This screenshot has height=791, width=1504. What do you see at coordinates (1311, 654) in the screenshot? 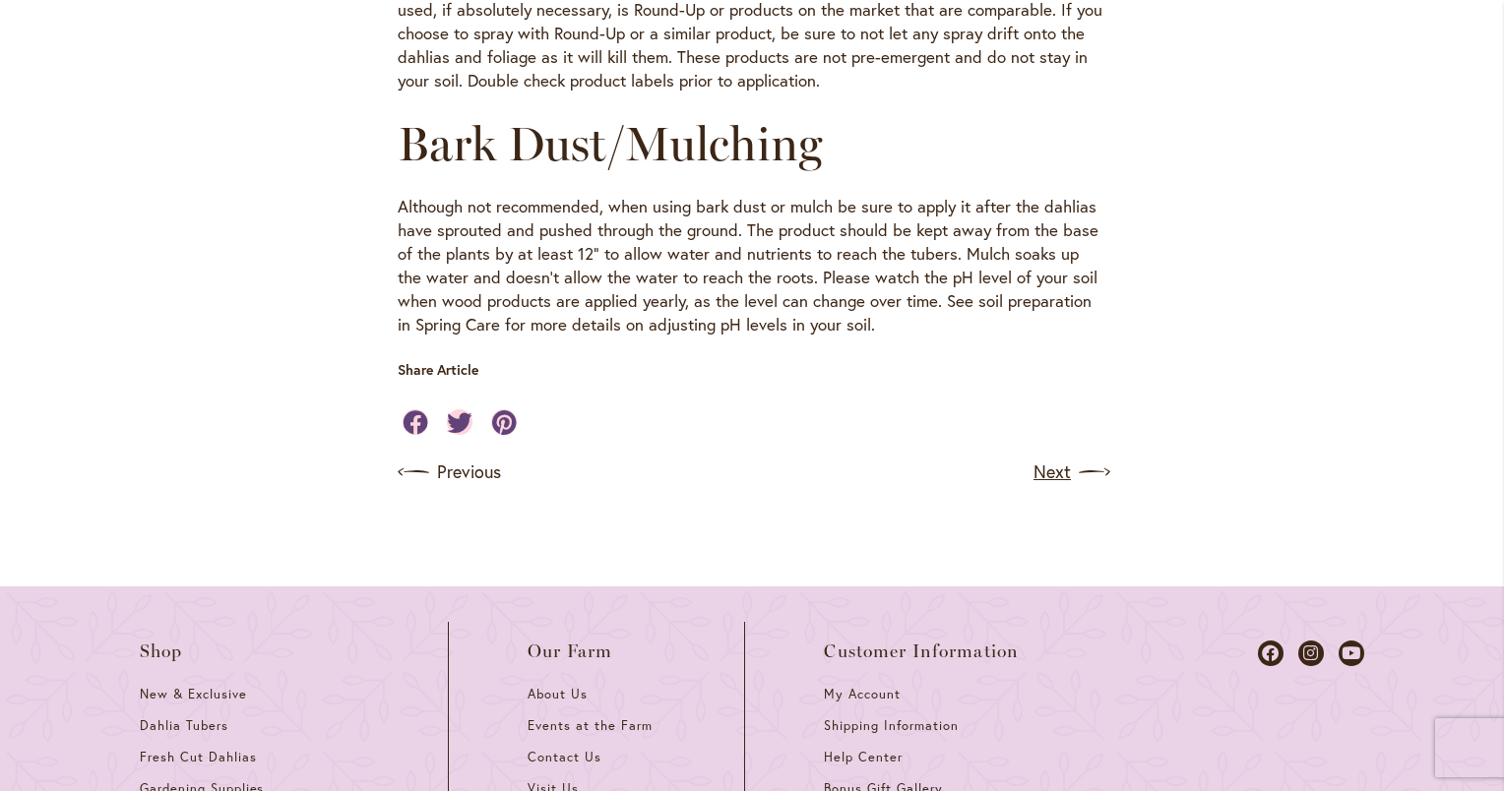
I see `a: Dahlias on Instagram` at bounding box center [1311, 654].